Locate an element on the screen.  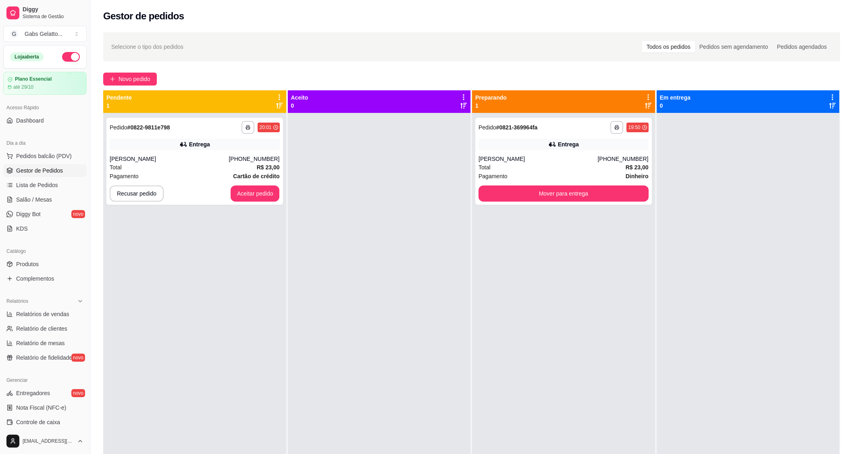
a: Dashboard is located at coordinates (45, 121).